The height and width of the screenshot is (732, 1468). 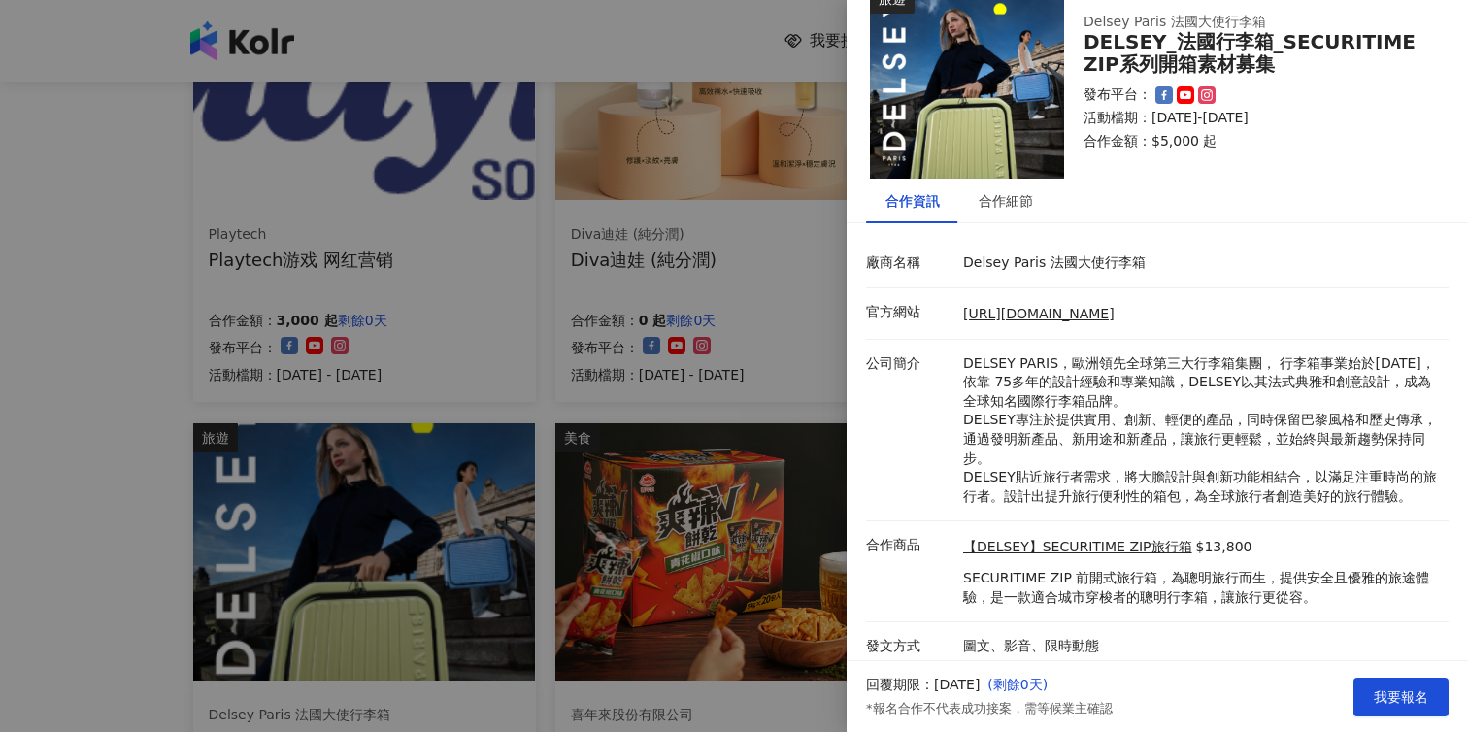 What do you see at coordinates (910, 647) in the screenshot?
I see `p: 發文方式` at bounding box center [910, 647].